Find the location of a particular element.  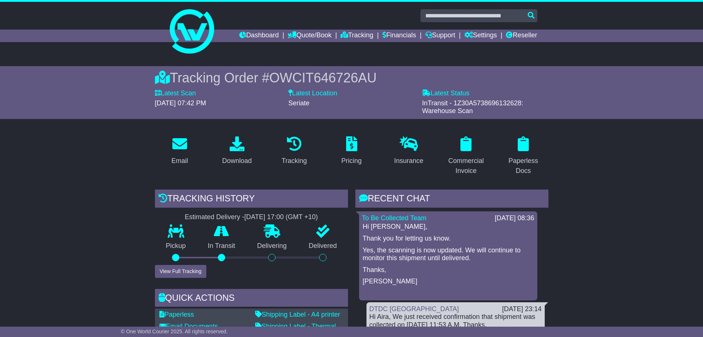

a: Email is located at coordinates (179, 151).